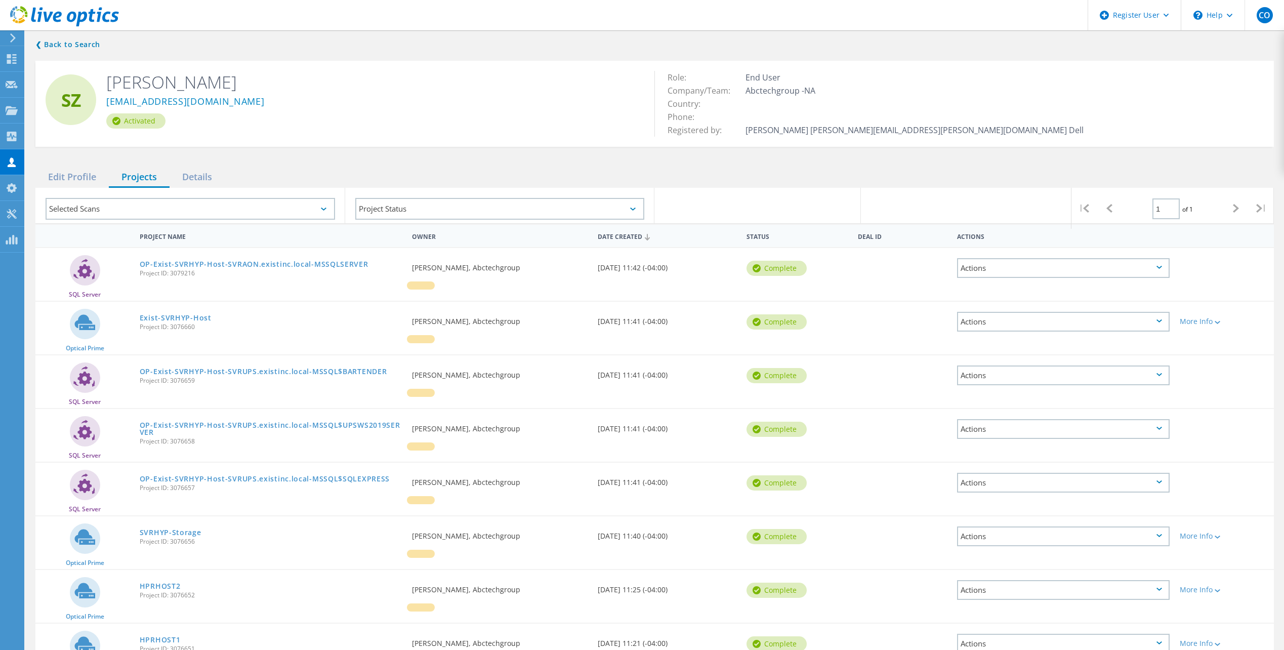 This screenshot has width=1284, height=650. I want to click on td: End User, so click(914, 77).